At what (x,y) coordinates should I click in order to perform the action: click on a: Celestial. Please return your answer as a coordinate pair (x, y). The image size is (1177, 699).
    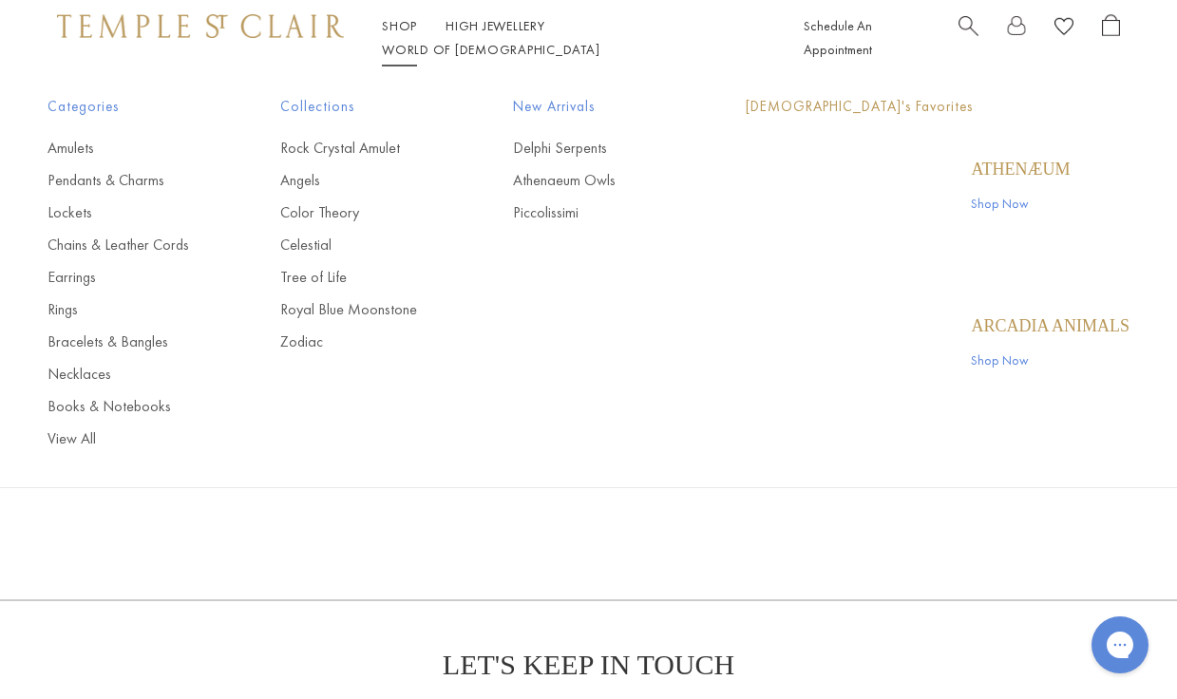
    Looking at the image, I should click on (358, 245).